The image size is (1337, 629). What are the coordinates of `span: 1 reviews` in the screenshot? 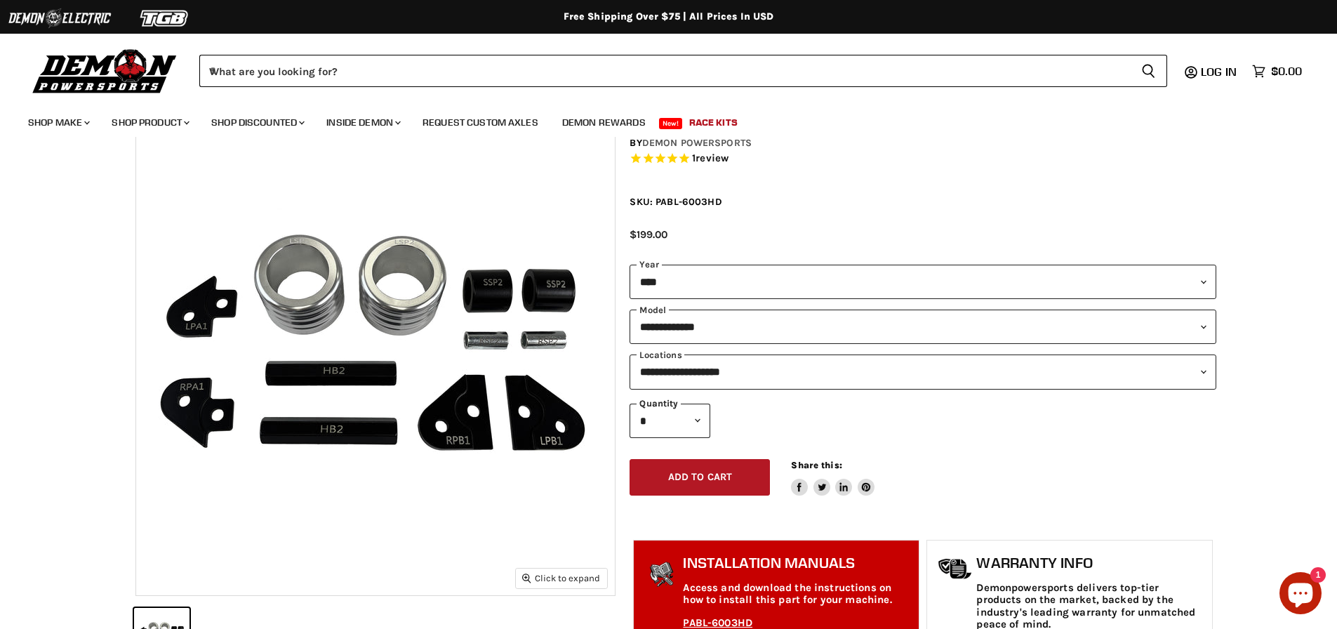 It's located at (710, 158).